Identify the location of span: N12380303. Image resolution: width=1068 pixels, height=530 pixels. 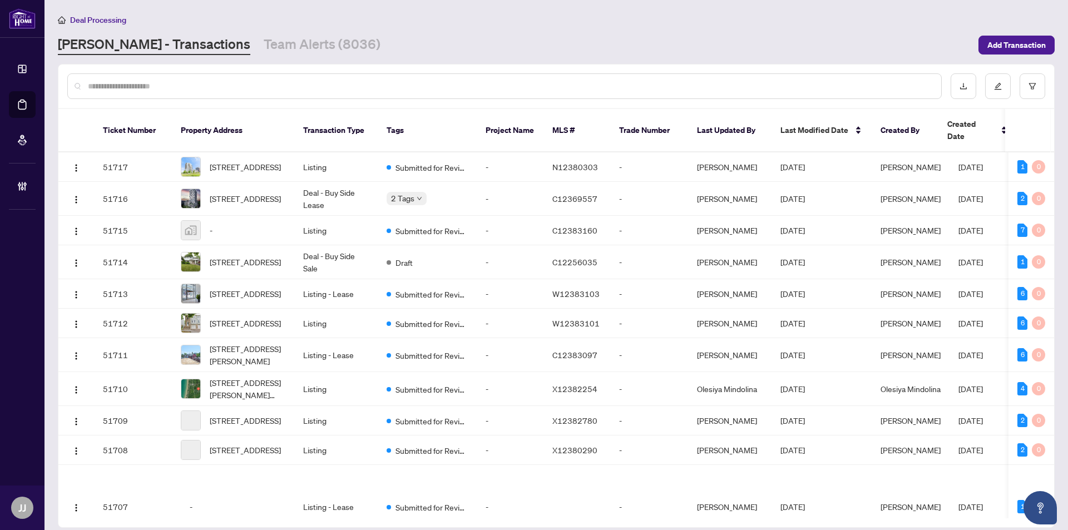
(575, 167).